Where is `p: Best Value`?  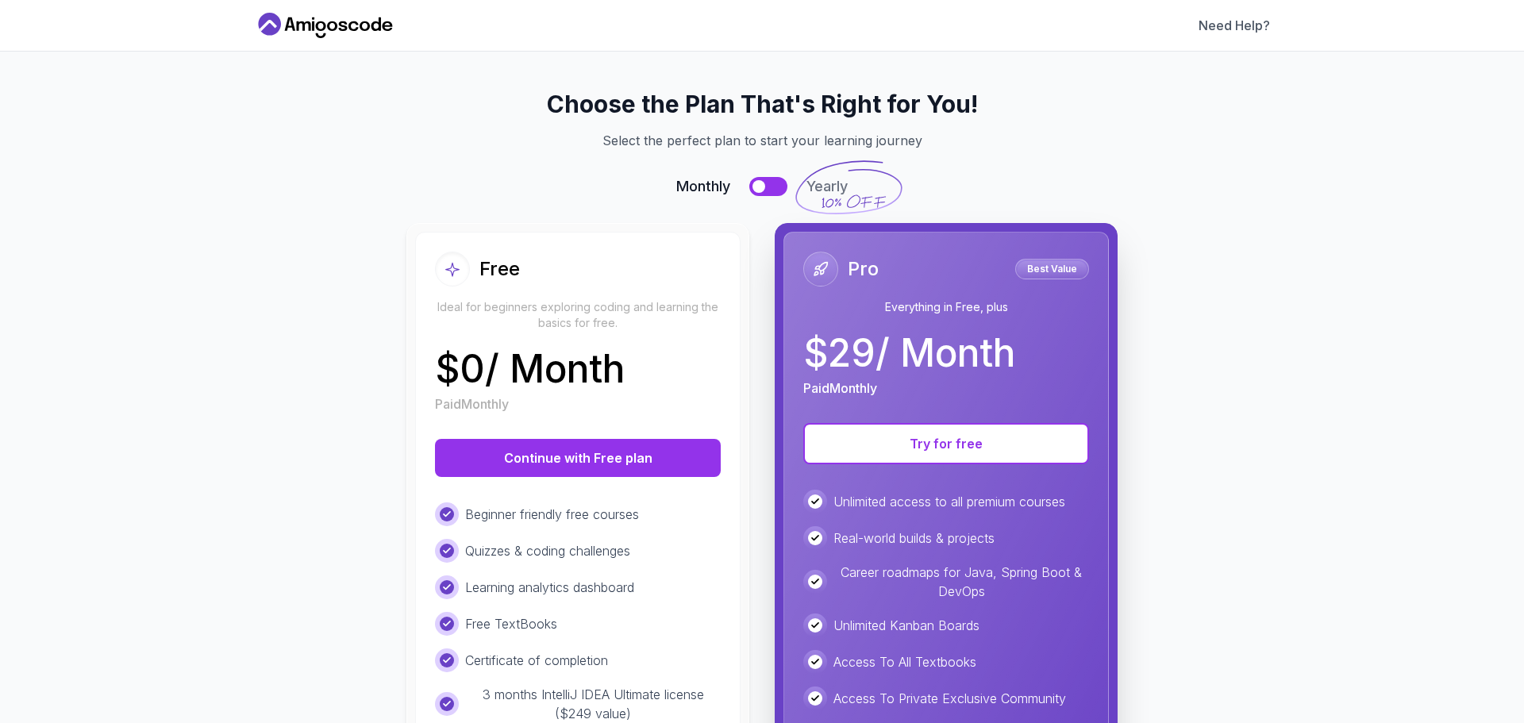 p: Best Value is located at coordinates (1052, 269).